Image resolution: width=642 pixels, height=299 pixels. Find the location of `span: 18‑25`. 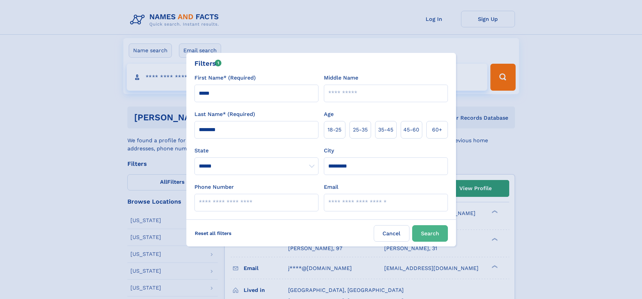

span: 18‑25 is located at coordinates (334, 130).